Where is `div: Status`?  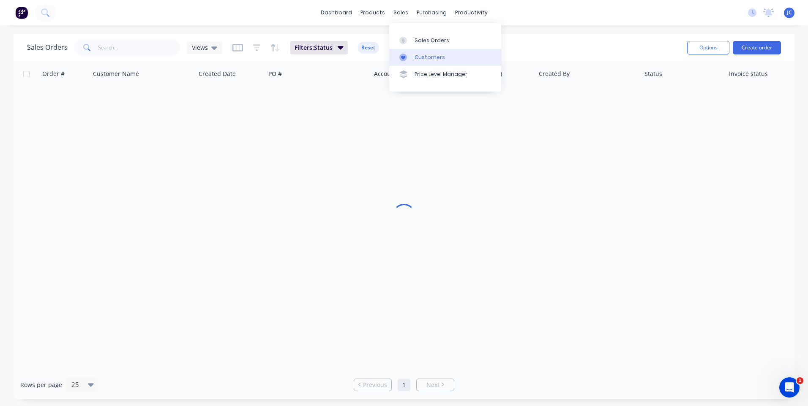
div: Status is located at coordinates (653, 74).